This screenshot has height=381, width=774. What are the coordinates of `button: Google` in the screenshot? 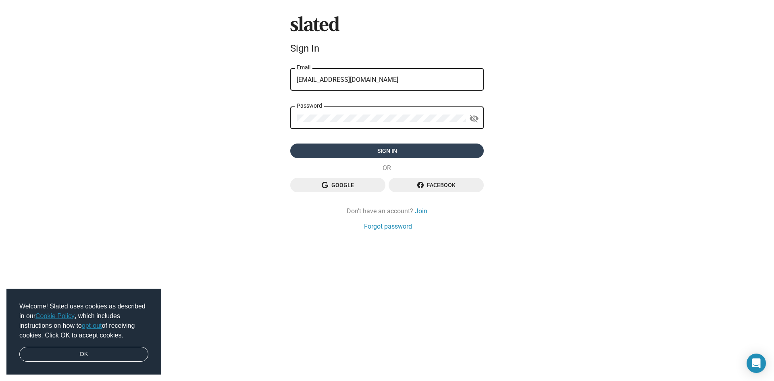 It's located at (338, 185).